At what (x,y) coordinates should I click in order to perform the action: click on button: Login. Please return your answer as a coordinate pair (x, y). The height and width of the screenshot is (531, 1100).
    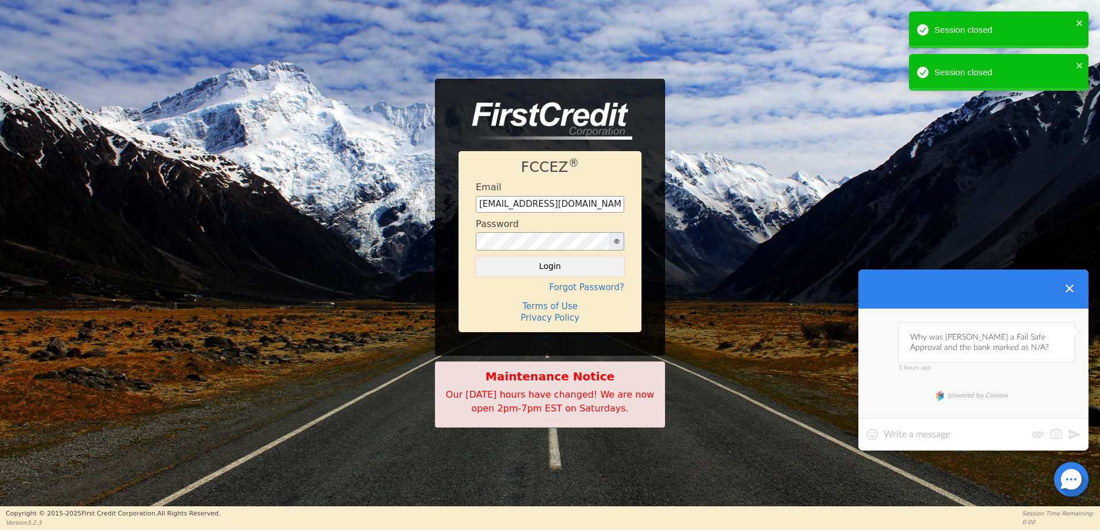
    Looking at the image, I should click on (550, 266).